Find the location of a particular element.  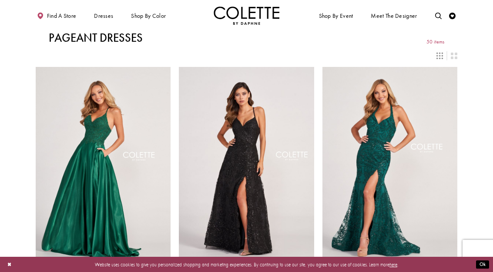

span: Switch layout to 3 columns is located at coordinates (440, 56).